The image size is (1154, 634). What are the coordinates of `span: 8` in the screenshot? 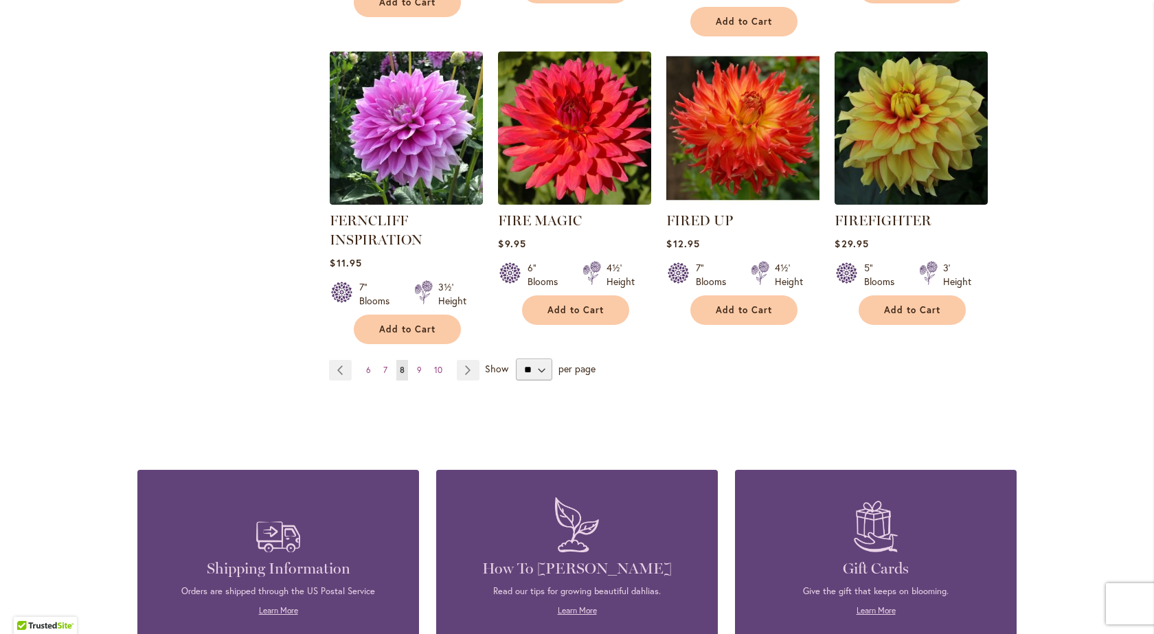 It's located at (402, 370).